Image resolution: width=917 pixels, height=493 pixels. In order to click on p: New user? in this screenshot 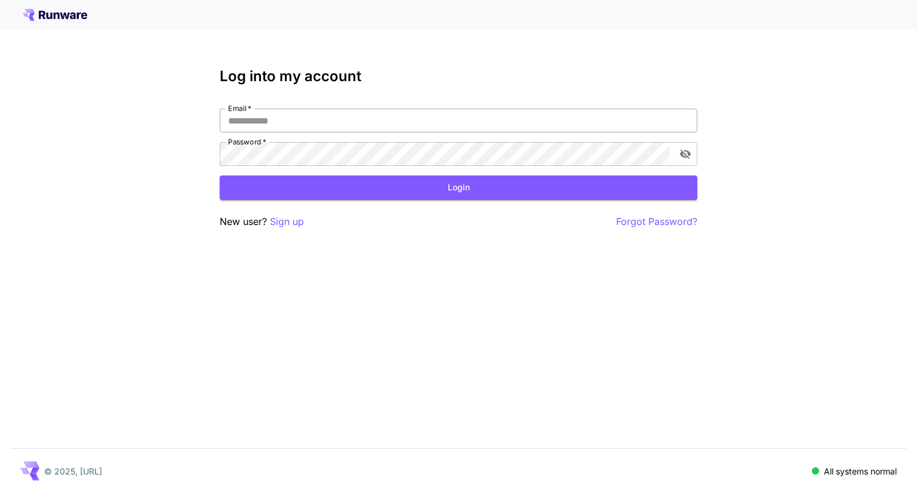, I will do `click(261, 221)`.